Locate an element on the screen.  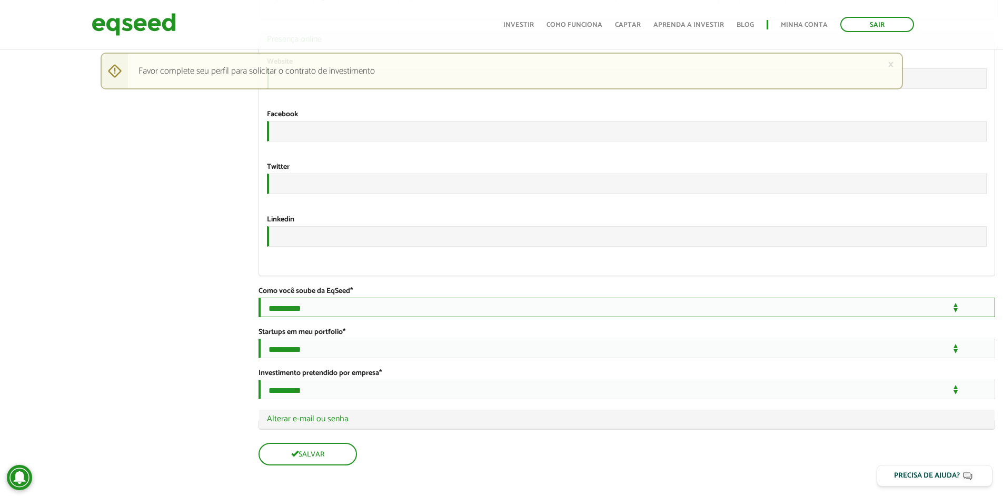
img: EqSeed is located at coordinates (134, 24).